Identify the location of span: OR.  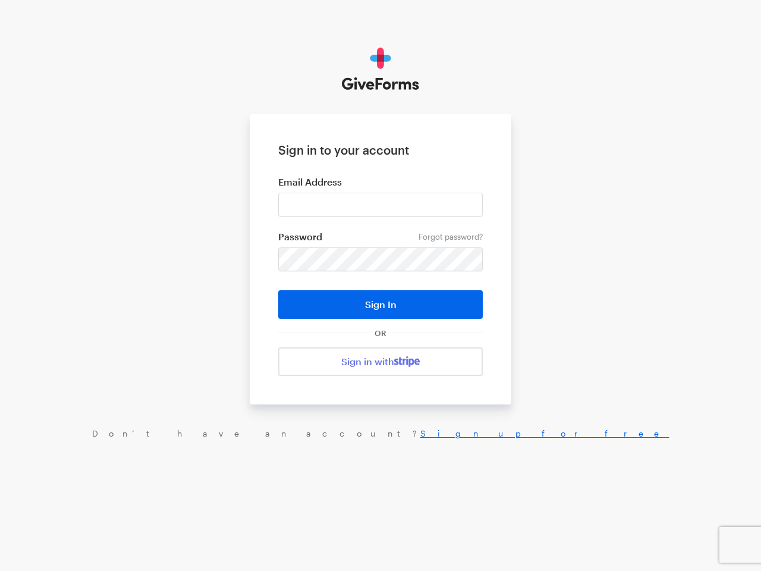
(380, 333).